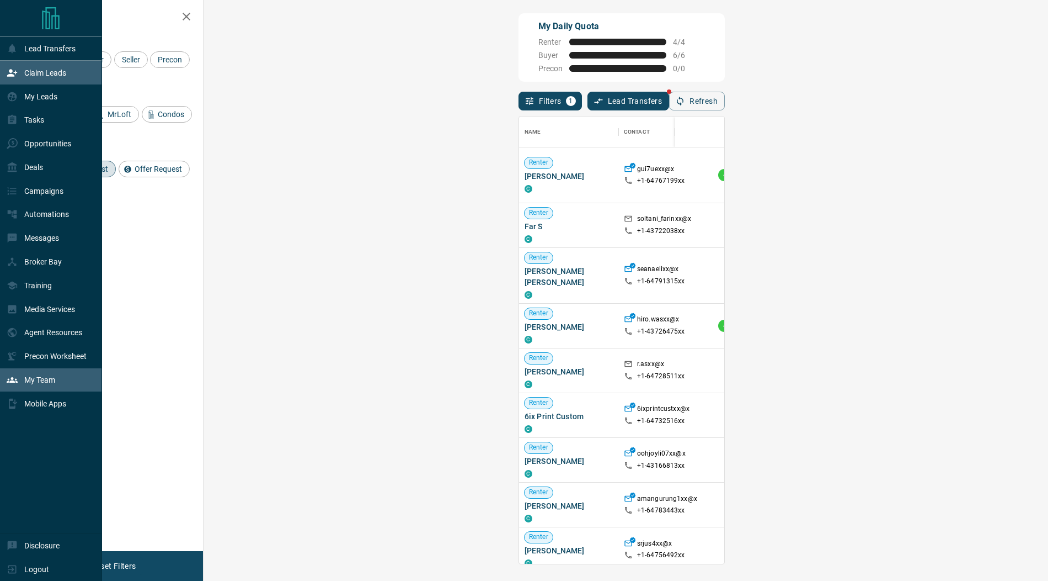  I want to click on p: +1- 64728511xx, so click(661, 376).